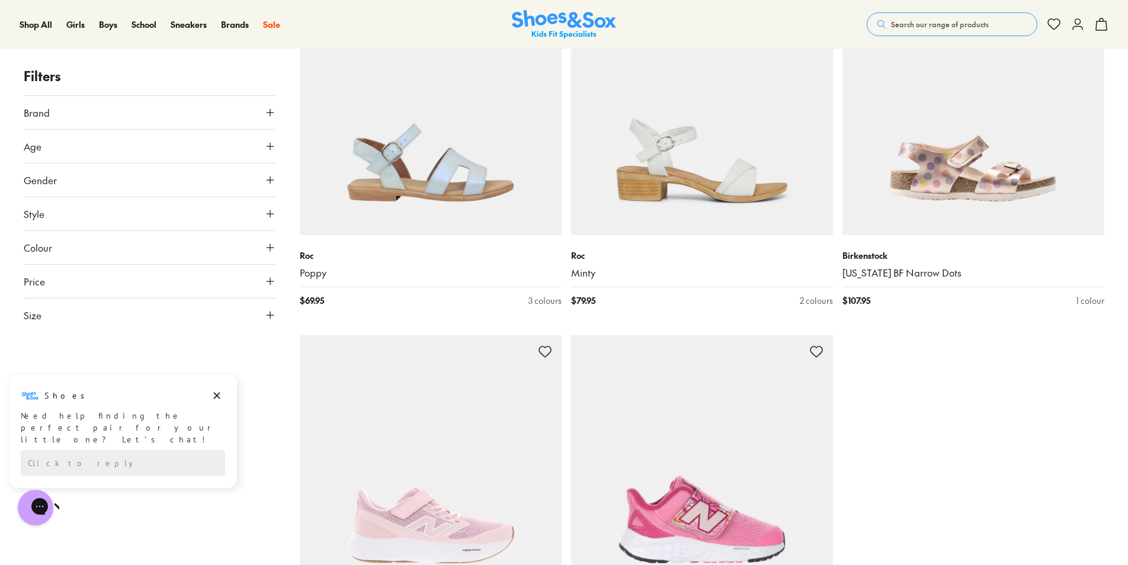 This screenshot has height=565, width=1128. Describe the element at coordinates (36, 24) in the screenshot. I see `a: Shop All` at that location.